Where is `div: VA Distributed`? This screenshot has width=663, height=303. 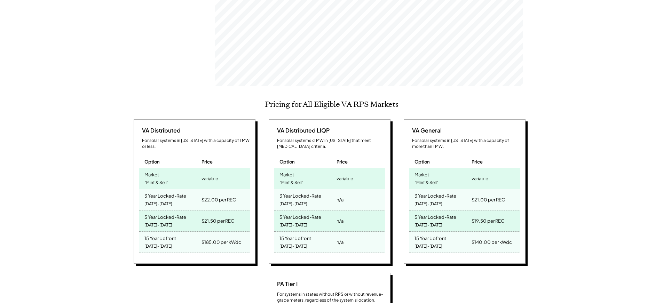
div: VA Distributed is located at coordinates (160, 130).